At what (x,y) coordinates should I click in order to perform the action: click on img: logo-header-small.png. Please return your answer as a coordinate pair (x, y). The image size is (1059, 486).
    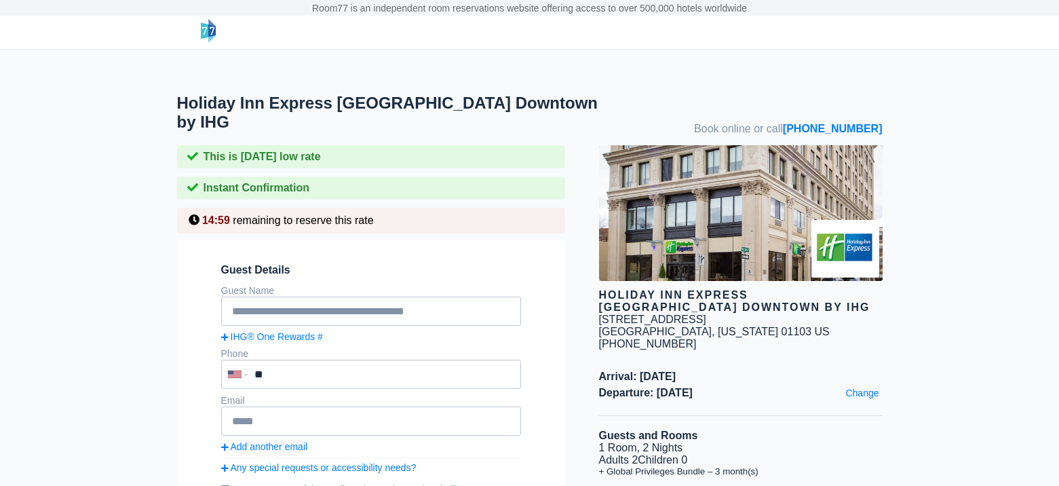
    Looking at the image, I should click on (208, 31).